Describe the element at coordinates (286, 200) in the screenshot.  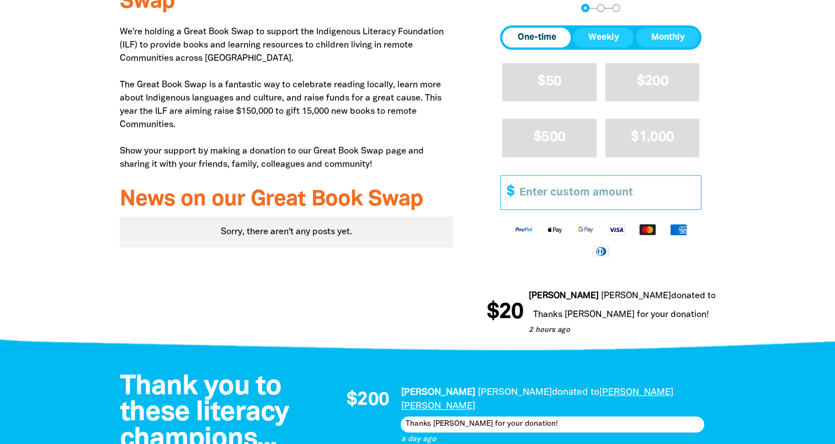
I see `h3: News on our Great Book Swap` at that location.